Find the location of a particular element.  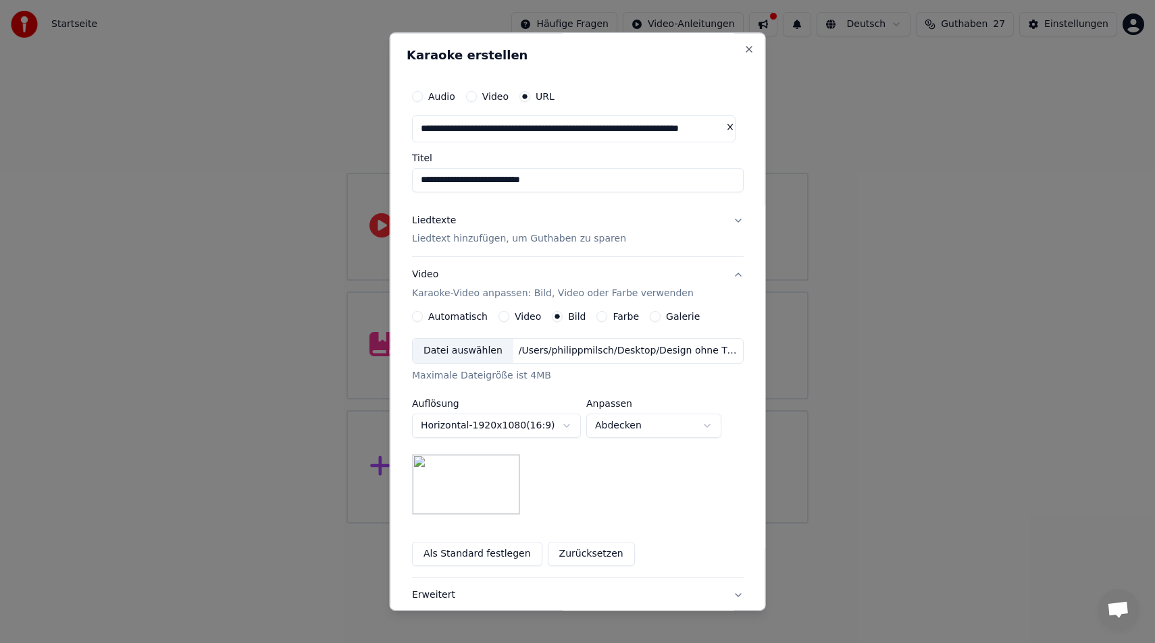

div: /Users/philippmilsch/Desktop/Design ohne Titel (1).png is located at coordinates (627, 352).